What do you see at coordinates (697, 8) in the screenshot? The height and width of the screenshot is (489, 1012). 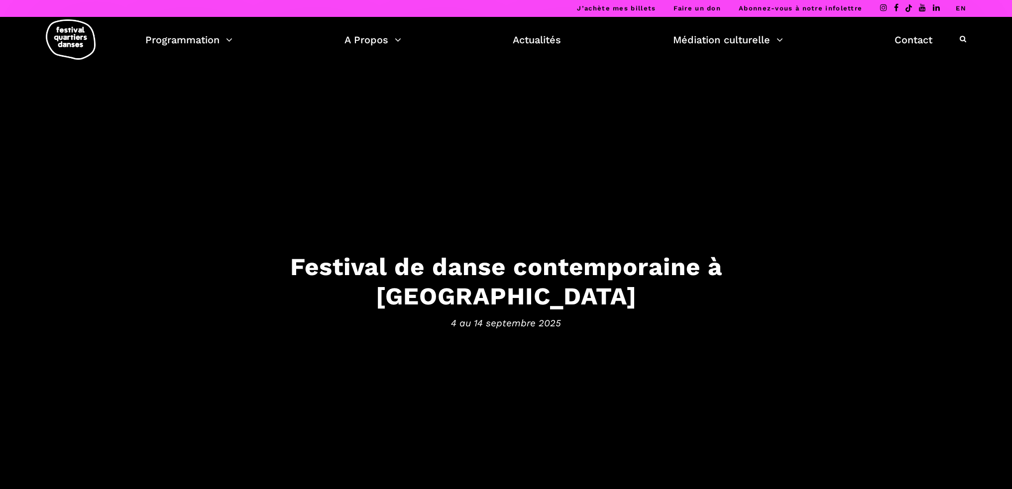 I see `a: Faire un don` at bounding box center [697, 8].